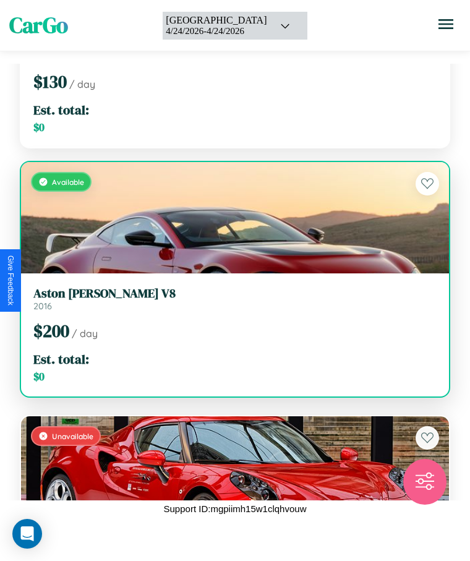  I want to click on div: 4 / 24 / 2026 - 4 / 24 / 2026, so click(216, 31).